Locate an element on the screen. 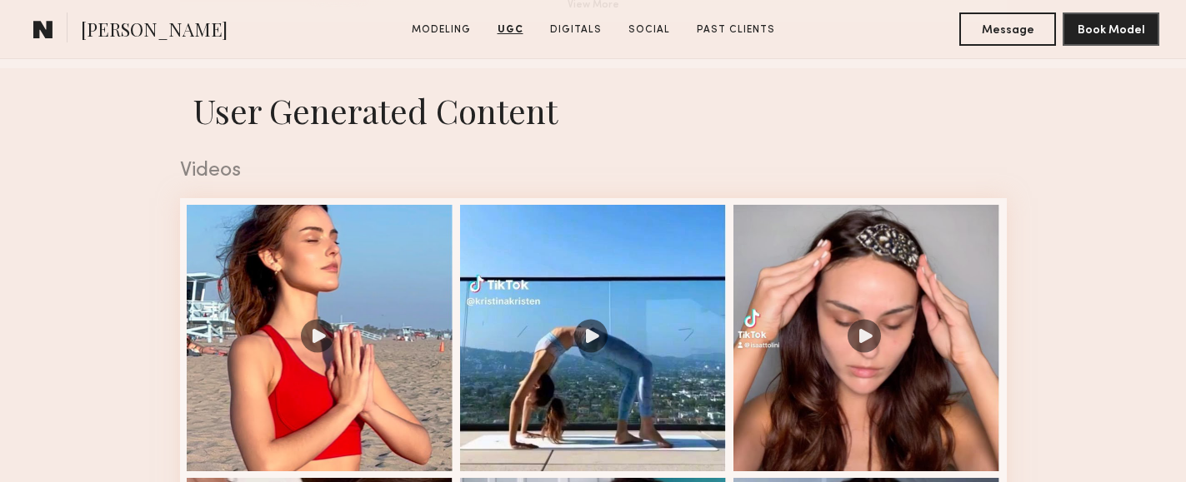 This screenshot has height=482, width=1186. a: Modeling is located at coordinates (441, 30).